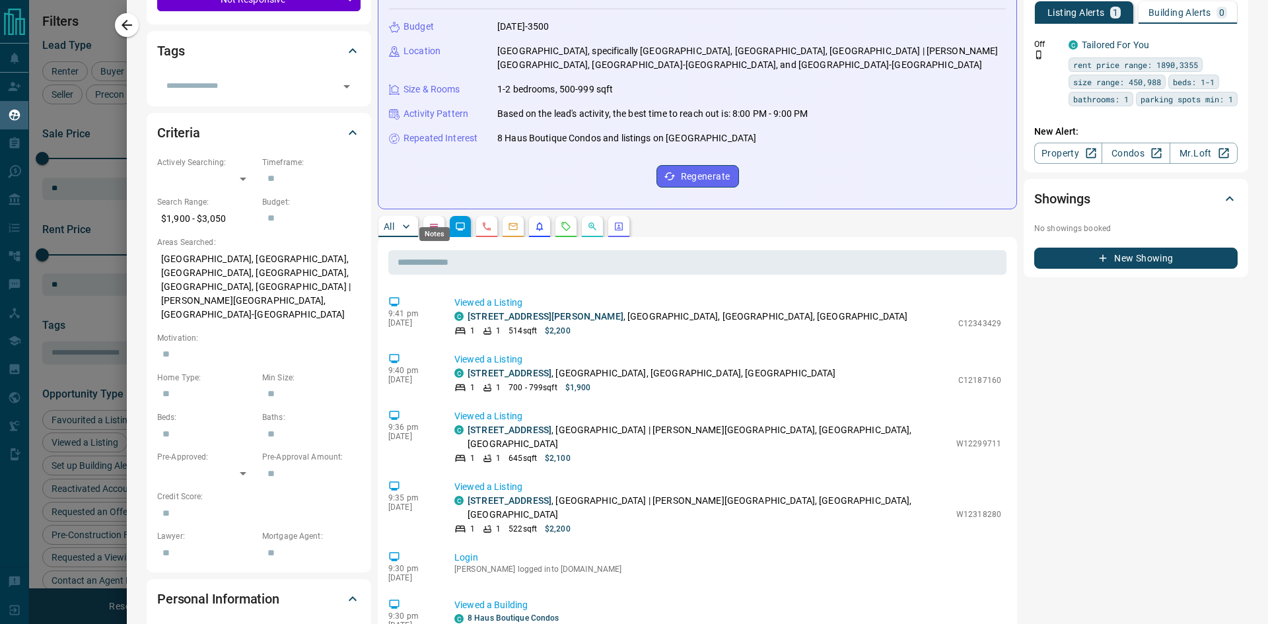 This screenshot has height=624, width=1268. What do you see at coordinates (728, 557) in the screenshot?
I see `p: Login` at bounding box center [728, 557].